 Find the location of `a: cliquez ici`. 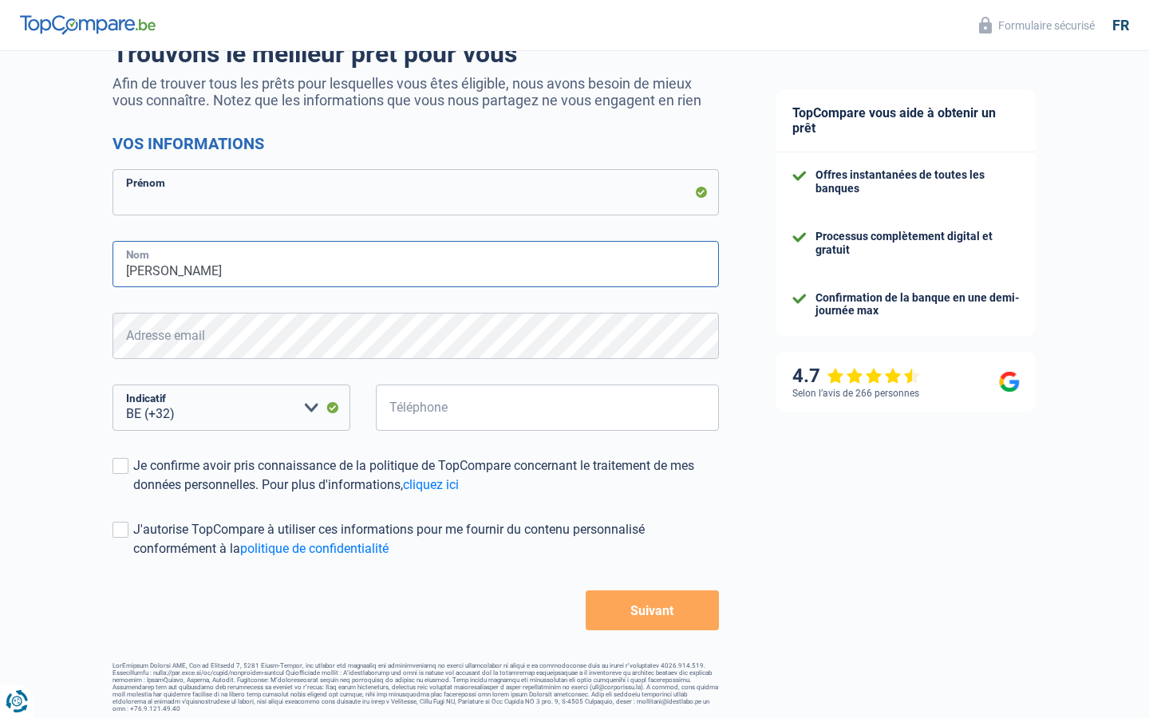

a: cliquez ici is located at coordinates (431, 484).